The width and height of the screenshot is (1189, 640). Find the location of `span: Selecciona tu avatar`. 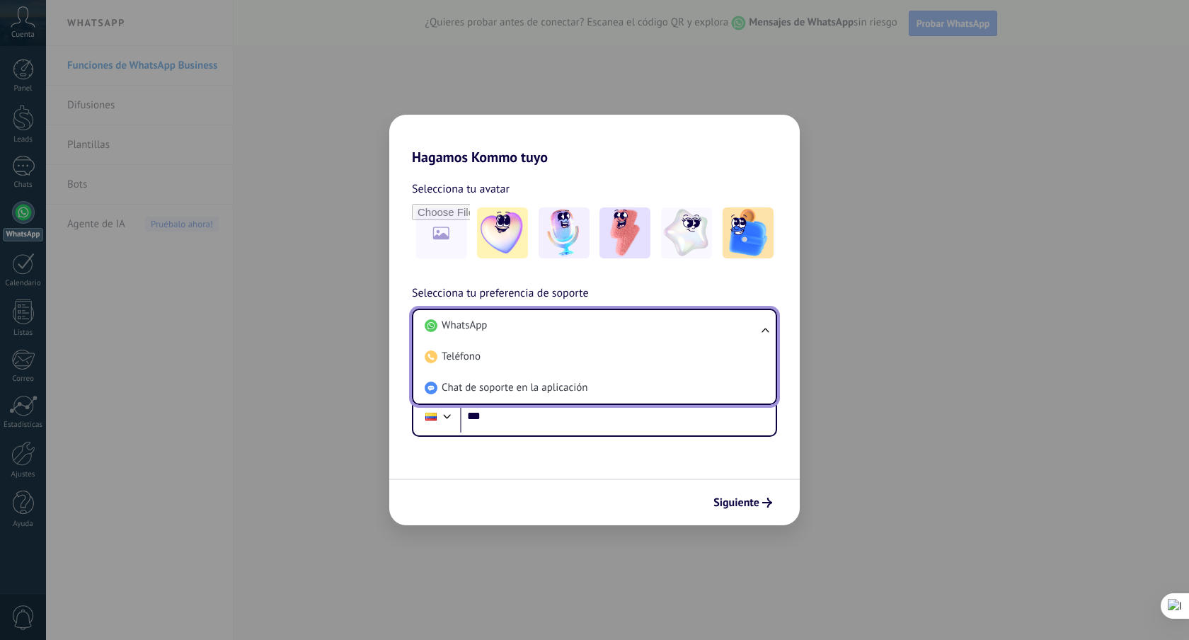

span: Selecciona tu avatar is located at coordinates (461, 189).